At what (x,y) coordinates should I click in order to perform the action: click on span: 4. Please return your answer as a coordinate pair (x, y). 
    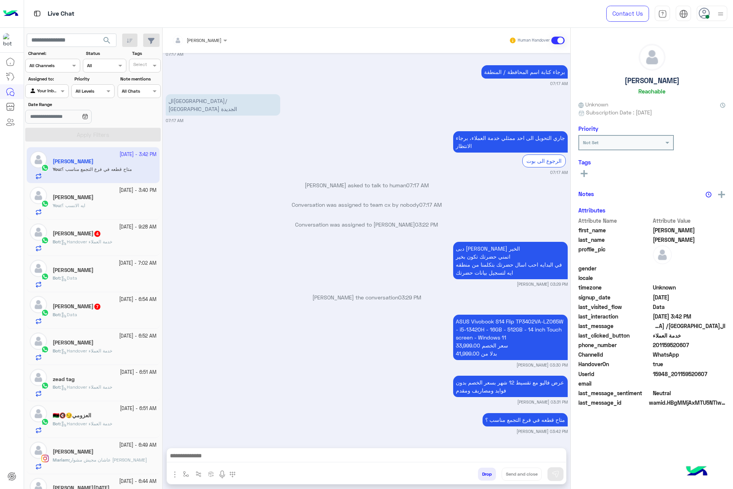
    Looking at the image, I should click on (97, 234).